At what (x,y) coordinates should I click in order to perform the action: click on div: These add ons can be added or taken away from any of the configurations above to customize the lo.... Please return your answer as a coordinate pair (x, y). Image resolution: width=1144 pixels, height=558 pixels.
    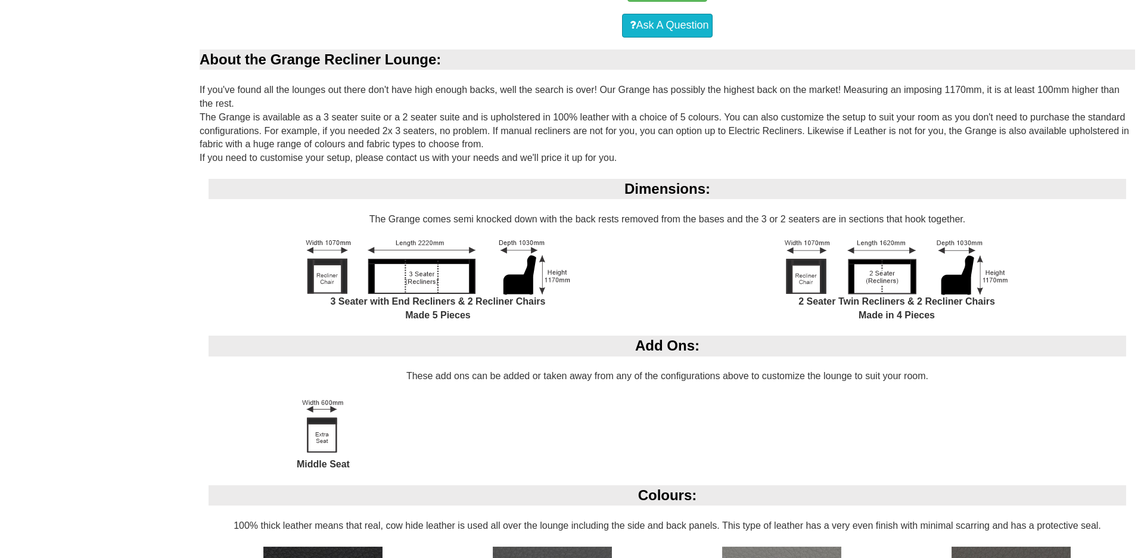
    Looking at the image, I should click on (667, 410).